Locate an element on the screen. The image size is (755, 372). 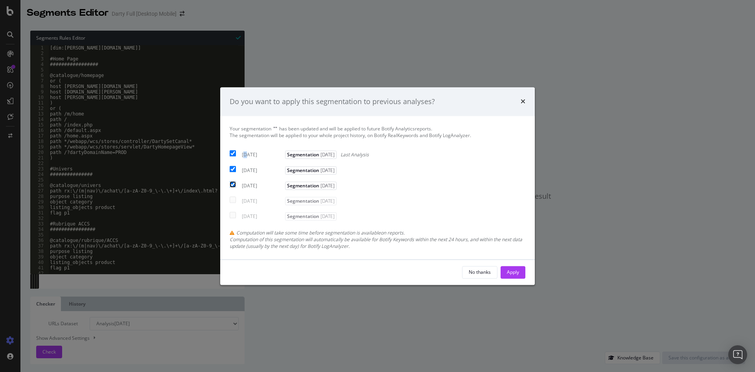
div: Do you want to apply this segmentation to previous analyses? is located at coordinates (332, 102).